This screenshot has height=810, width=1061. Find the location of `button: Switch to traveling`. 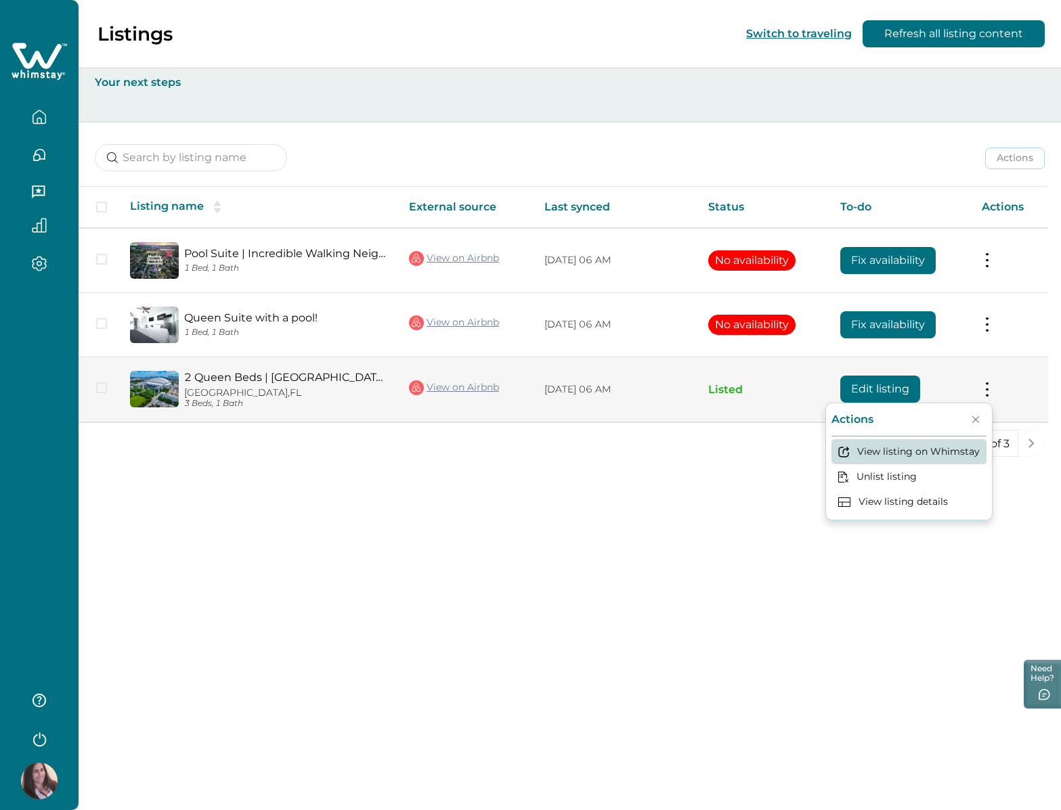

button: Switch to traveling is located at coordinates (799, 33).